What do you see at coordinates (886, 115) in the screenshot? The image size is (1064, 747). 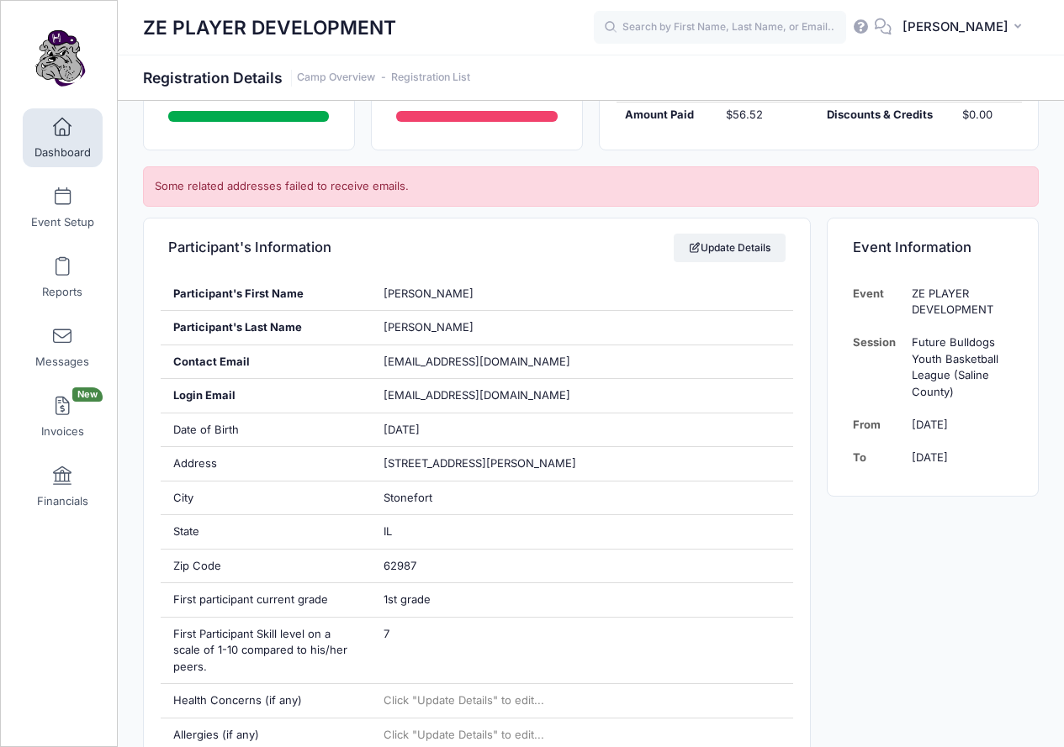 I see `div: Discounts & Credits` at bounding box center [886, 115].